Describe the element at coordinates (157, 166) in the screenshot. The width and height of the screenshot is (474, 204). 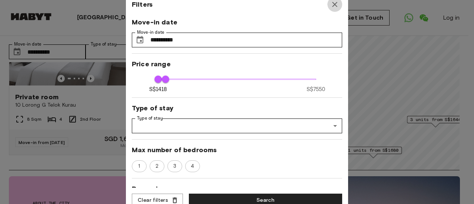
I see `div: 2` at that location.